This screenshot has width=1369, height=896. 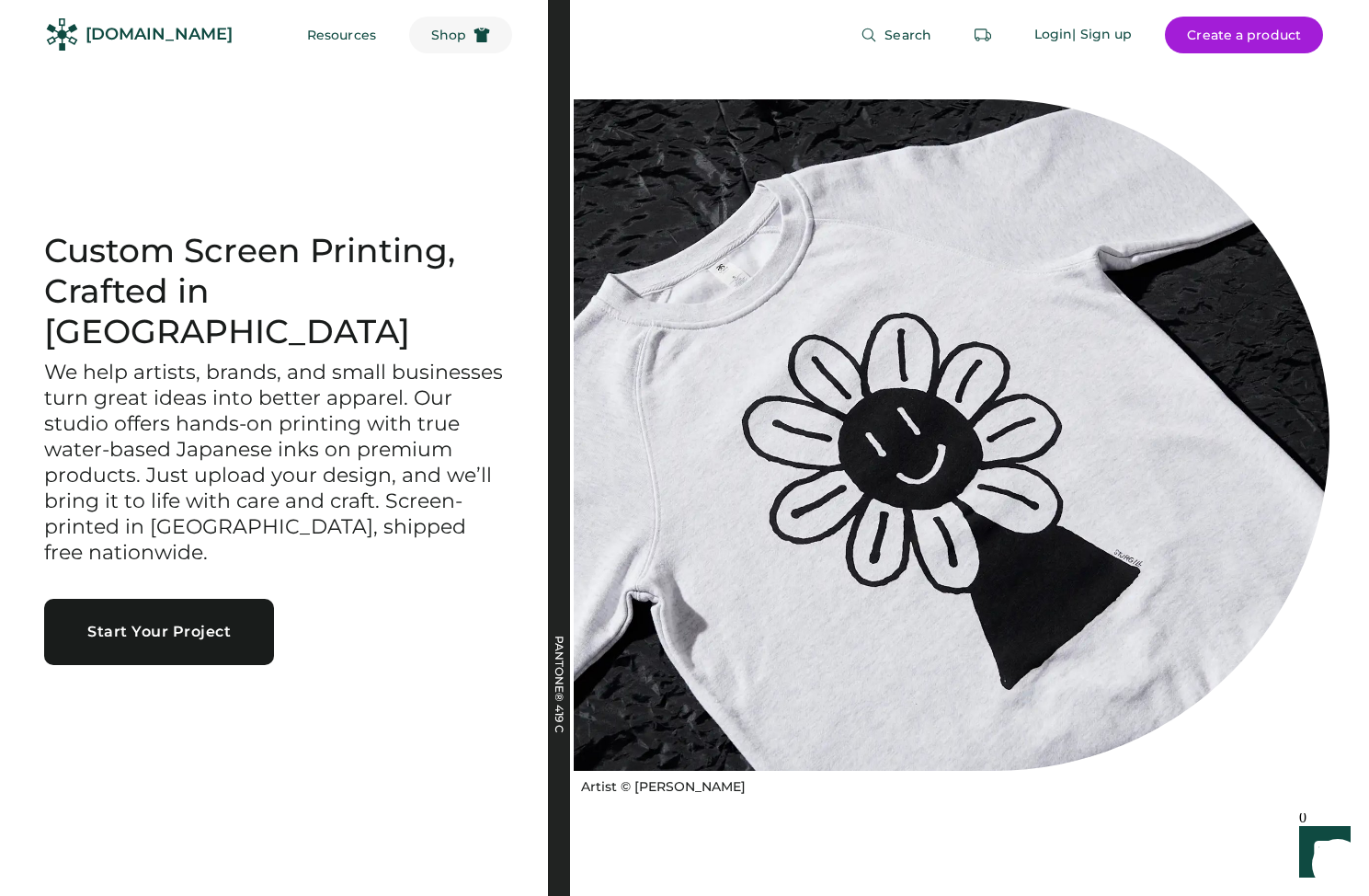 I want to click on button: Search, so click(x=896, y=35).